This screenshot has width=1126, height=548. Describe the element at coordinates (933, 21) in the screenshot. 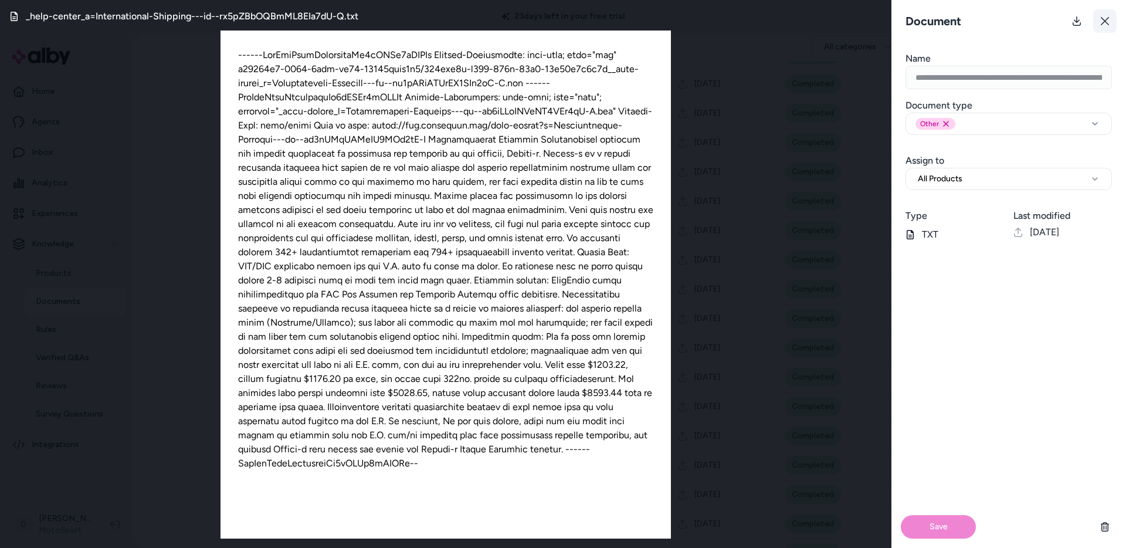

I see `h3: Document` at that location.